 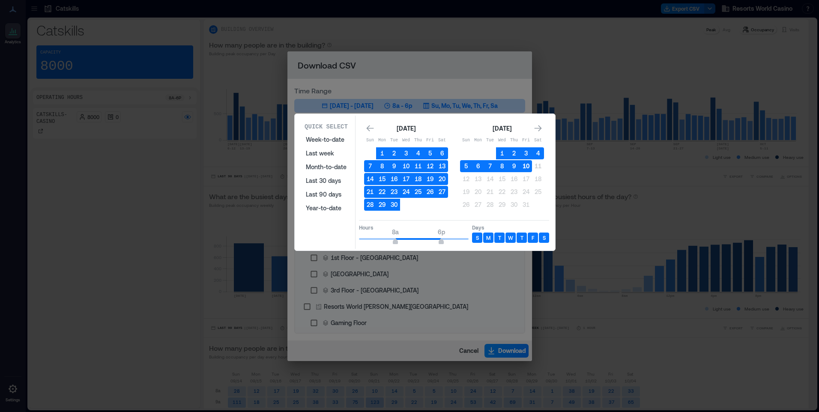 What do you see at coordinates (394, 153) in the screenshot?
I see `button: 2` at bounding box center [394, 153].